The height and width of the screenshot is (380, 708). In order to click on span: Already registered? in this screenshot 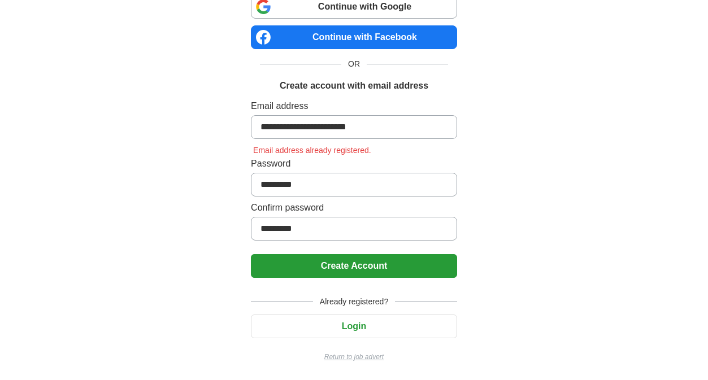, I will do `click(354, 302)`.